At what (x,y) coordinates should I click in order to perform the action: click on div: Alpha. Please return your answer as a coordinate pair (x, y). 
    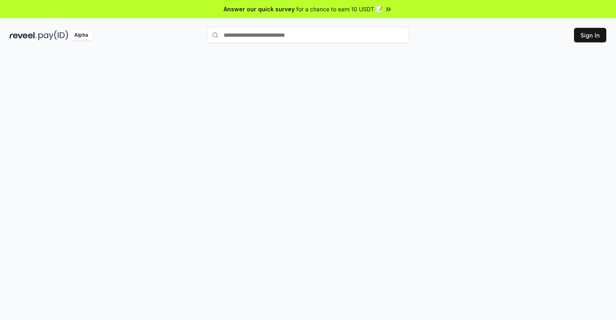
    Looking at the image, I should click on (81, 35).